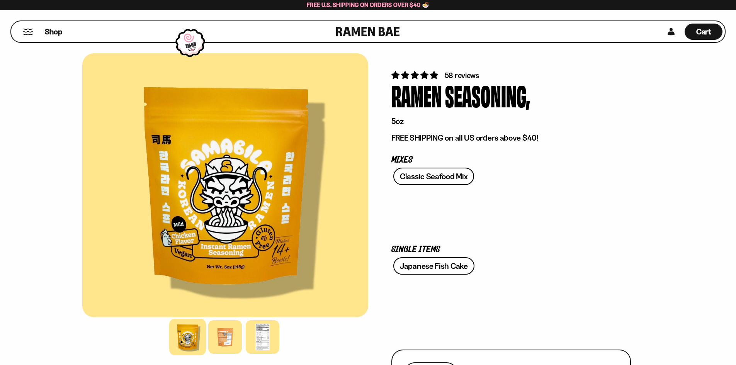 Image resolution: width=736 pixels, height=365 pixels. I want to click on a: Shop, so click(53, 32).